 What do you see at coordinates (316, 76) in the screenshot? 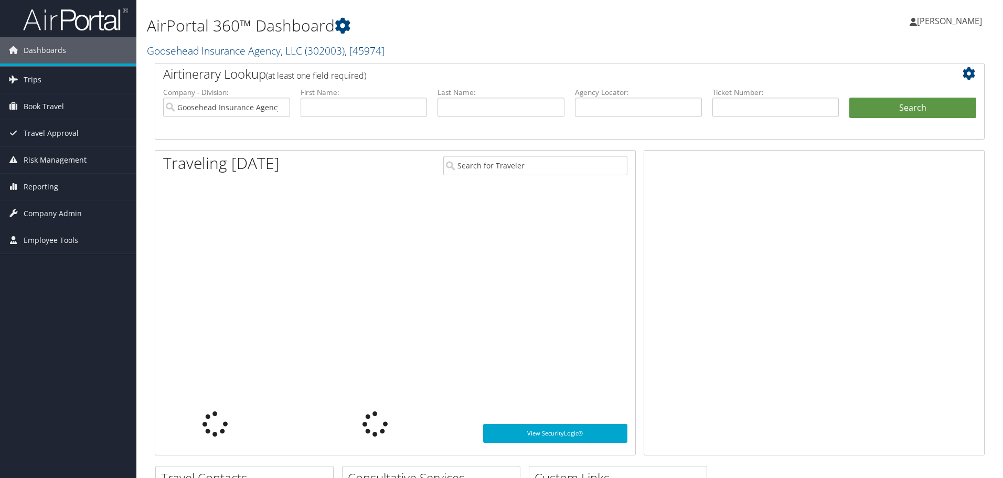
I see `span: (at least one field required)` at bounding box center [316, 76].